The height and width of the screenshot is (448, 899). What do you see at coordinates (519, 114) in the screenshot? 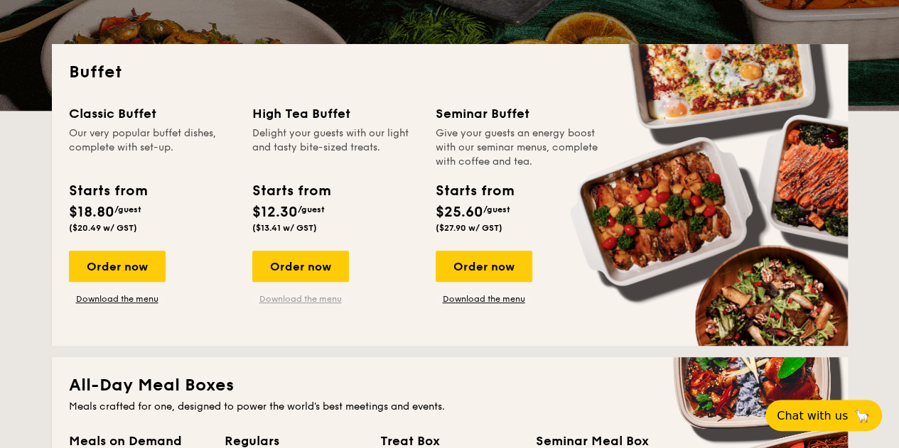
I see `div: Seminar Buffet` at bounding box center [519, 114].